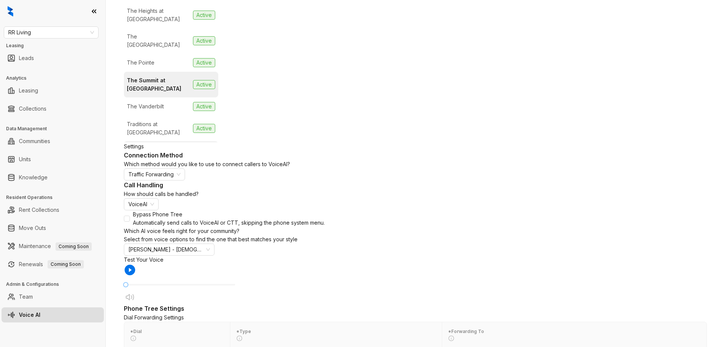  I want to click on div: Settings, so click(415, 147).